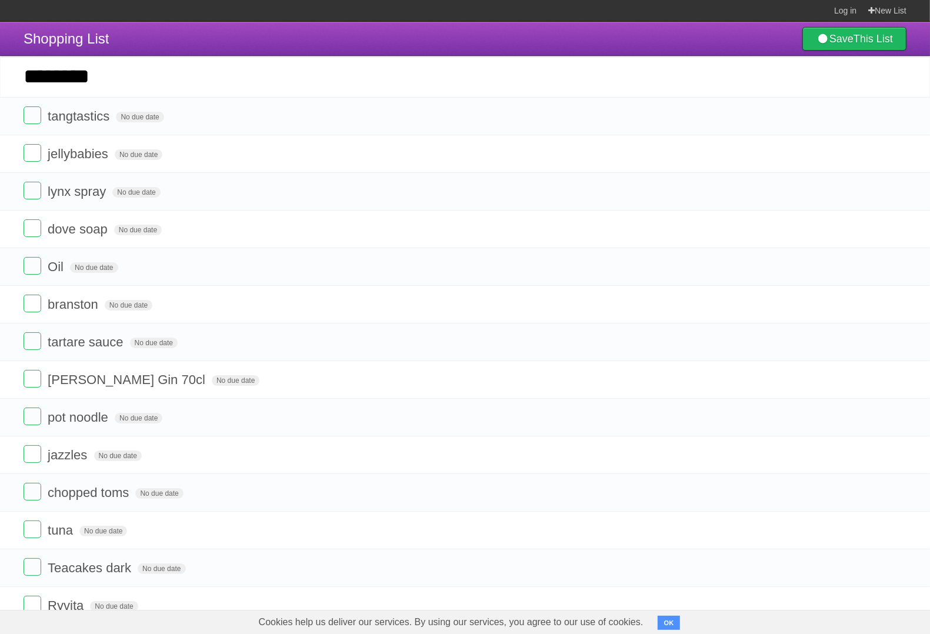 The height and width of the screenshot is (634, 930). Describe the element at coordinates (66, 38) in the screenshot. I see `span: Shopping List` at that location.